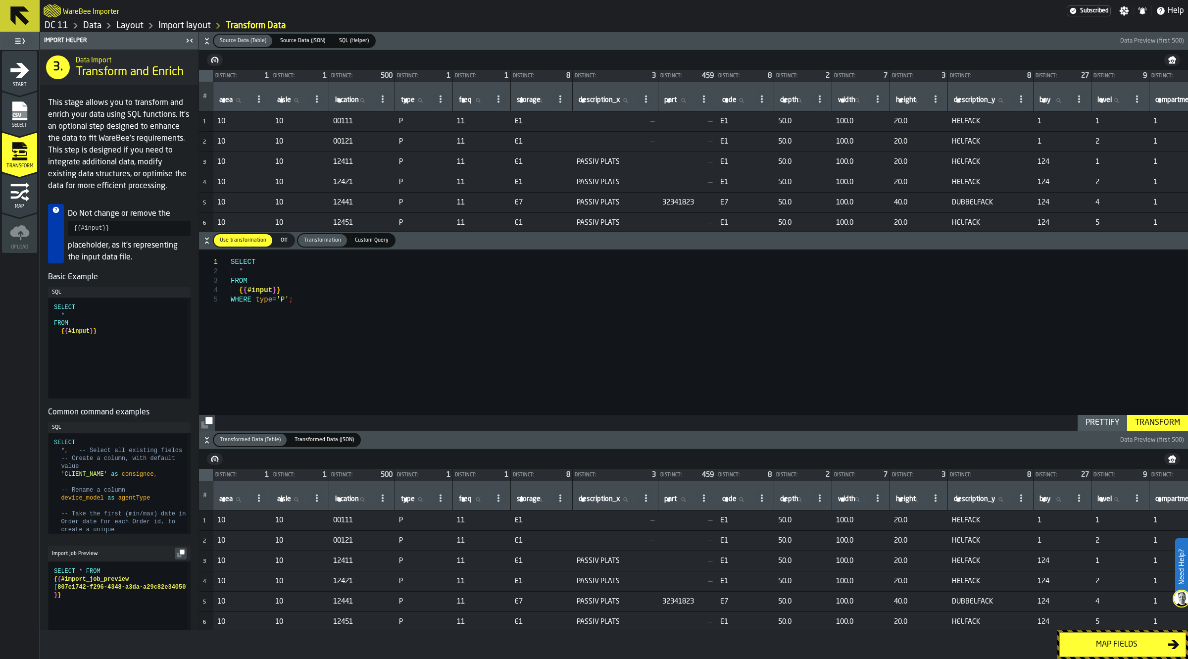  What do you see at coordinates (302, 41) in the screenshot?
I see `span: Source Data (JSON)` at bounding box center [302, 41].